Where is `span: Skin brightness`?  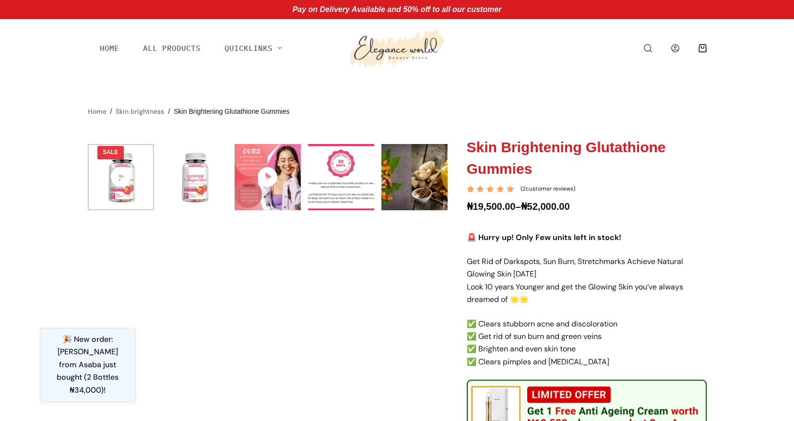
span: Skin brightness is located at coordinates (140, 111).